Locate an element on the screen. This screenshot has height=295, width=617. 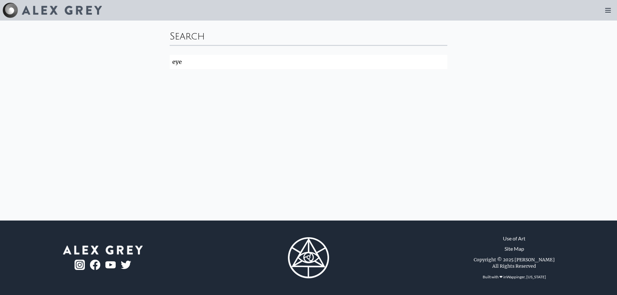
div: Search is located at coordinates (308, 35).